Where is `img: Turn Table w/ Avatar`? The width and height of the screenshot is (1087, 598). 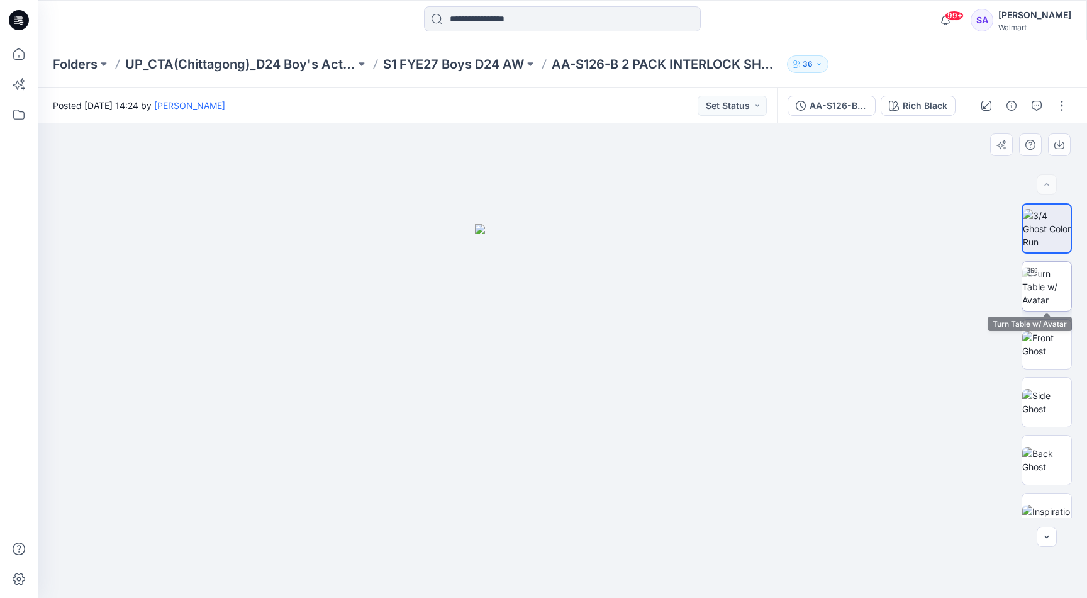
img: Turn Table w/ Avatar is located at coordinates (1047, 286).